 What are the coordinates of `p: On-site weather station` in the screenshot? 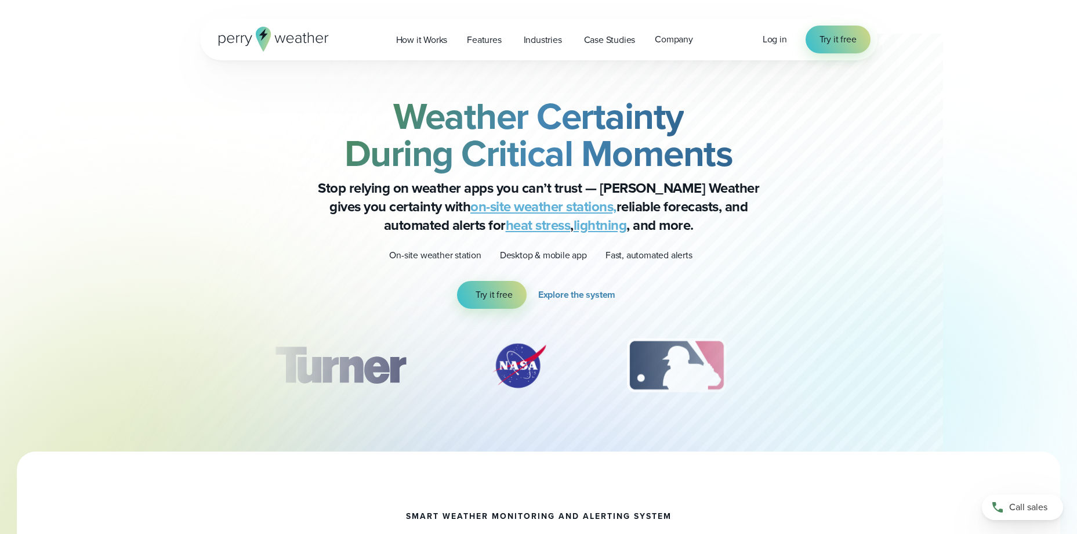 It's located at (435, 255).